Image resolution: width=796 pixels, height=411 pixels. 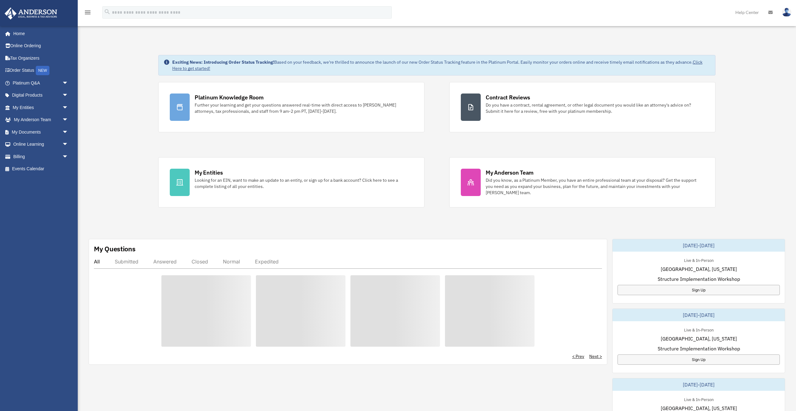 What do you see at coordinates (88, 13) in the screenshot?
I see `a: menu` at bounding box center [88, 13].